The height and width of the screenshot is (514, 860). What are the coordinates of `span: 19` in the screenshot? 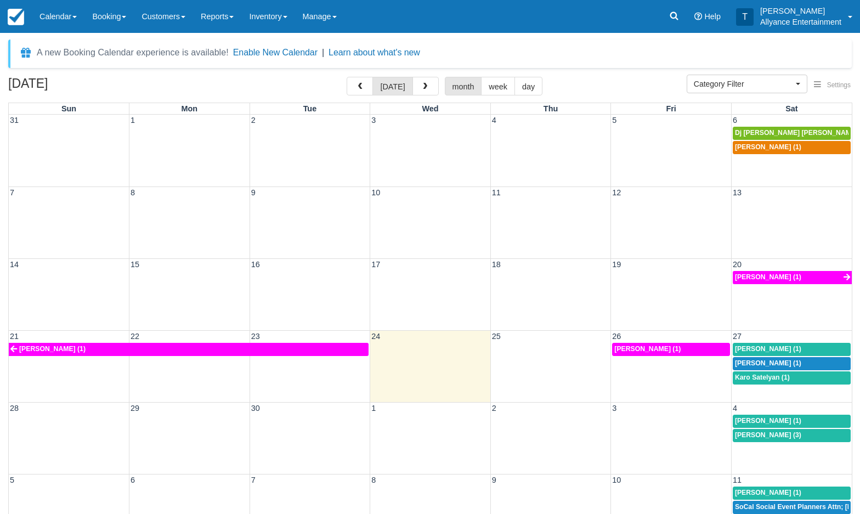 It's located at (616, 264).